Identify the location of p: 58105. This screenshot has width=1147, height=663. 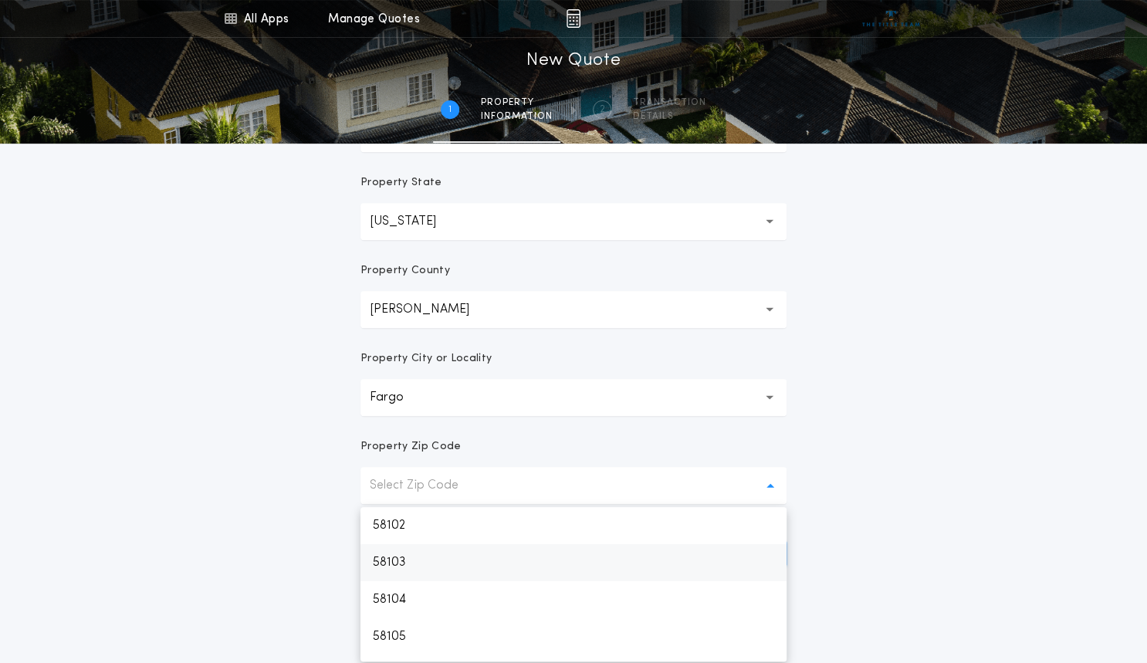
(574, 637).